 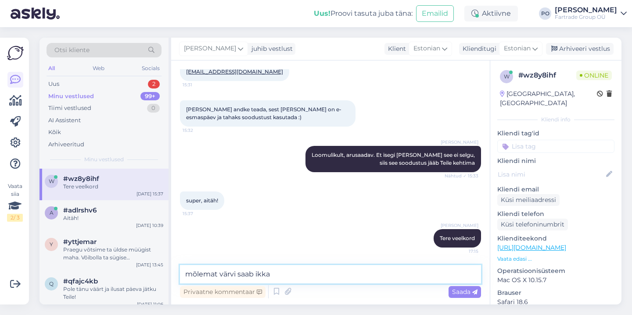 I want to click on div: Web, so click(x=98, y=68).